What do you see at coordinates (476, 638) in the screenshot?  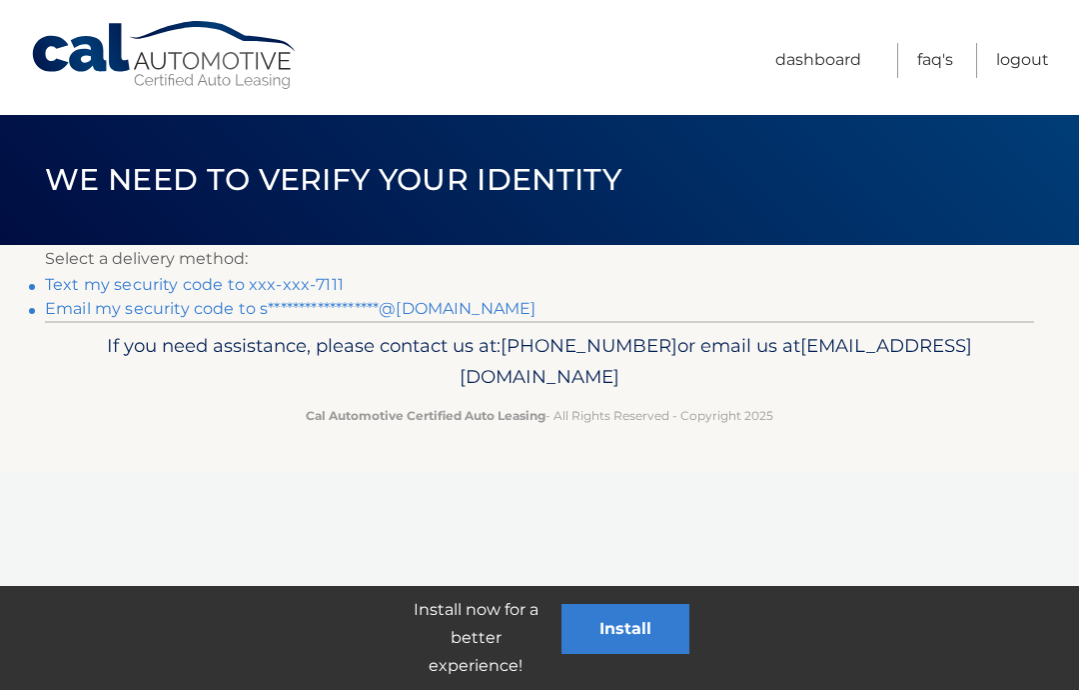 I see `p: Install now for a better experience!` at bounding box center [476, 638].